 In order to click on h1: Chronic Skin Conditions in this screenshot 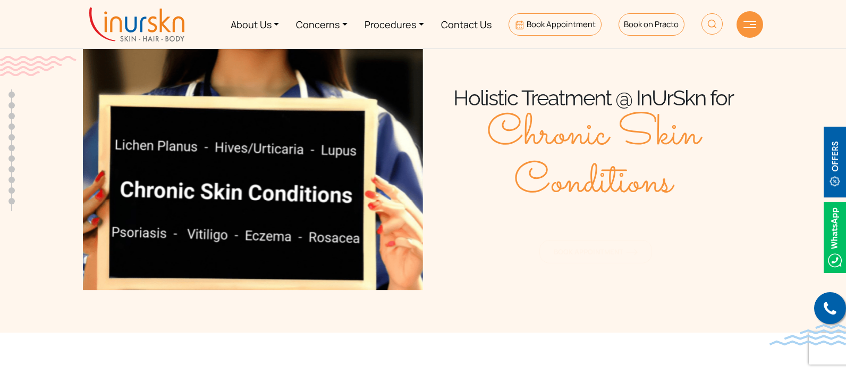, I will do `click(593, 159)`.